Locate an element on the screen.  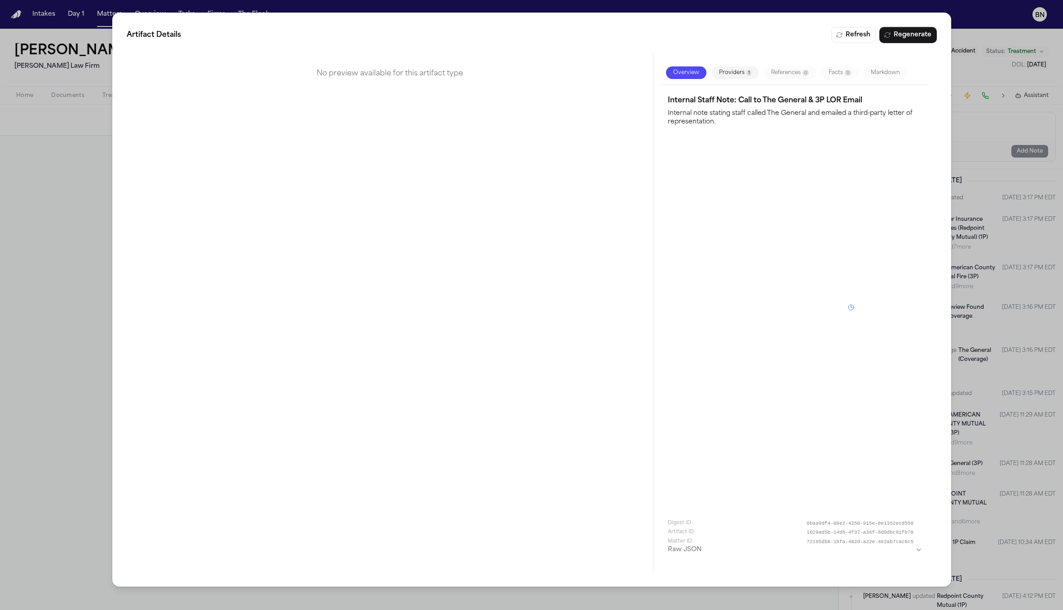
span: 72195db8-1bfa-482d-a22e-4e2ab7cac6c5 is located at coordinates (860, 542).